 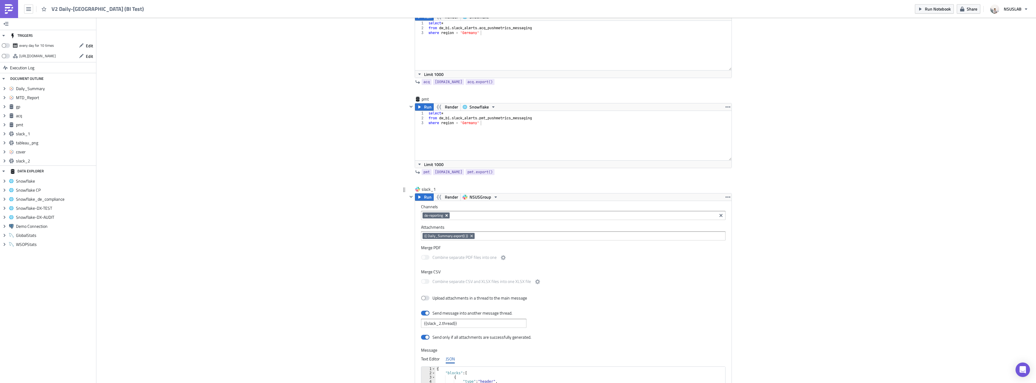 I want to click on span: Daily_Summary, so click(x=55, y=89).